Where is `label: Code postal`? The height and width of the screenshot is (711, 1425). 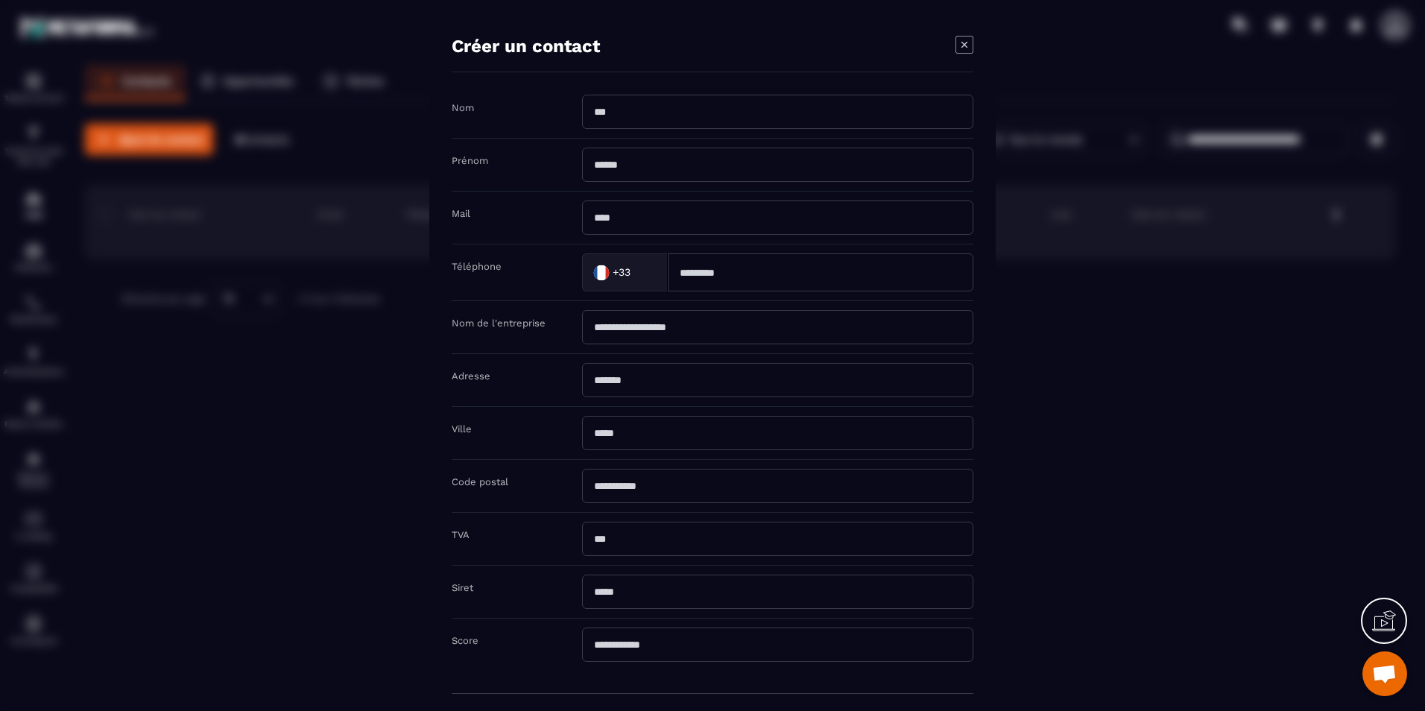
label: Code postal is located at coordinates (480, 481).